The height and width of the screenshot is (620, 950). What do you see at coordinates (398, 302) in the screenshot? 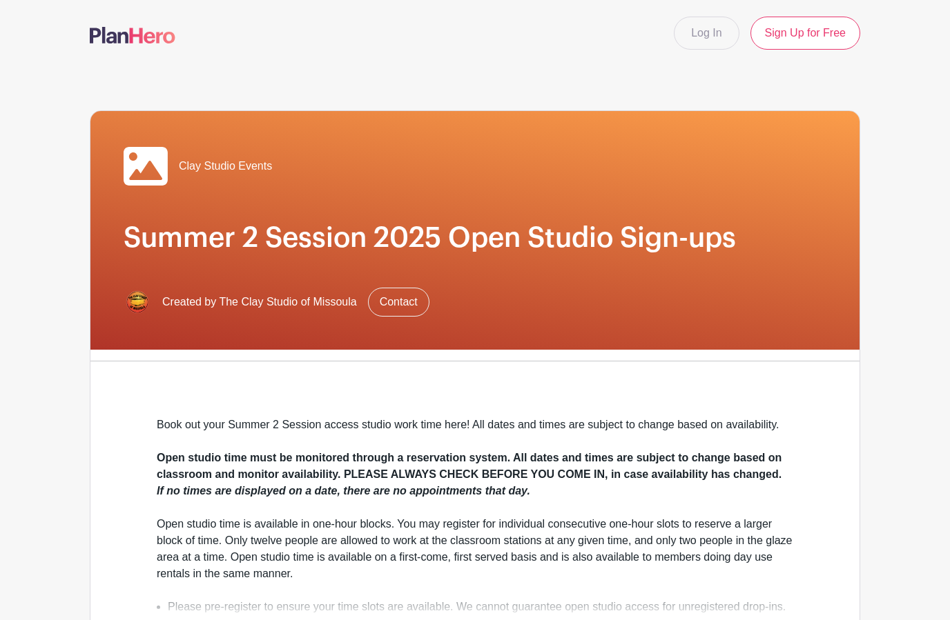
I see `a: Contact` at bounding box center [398, 302].